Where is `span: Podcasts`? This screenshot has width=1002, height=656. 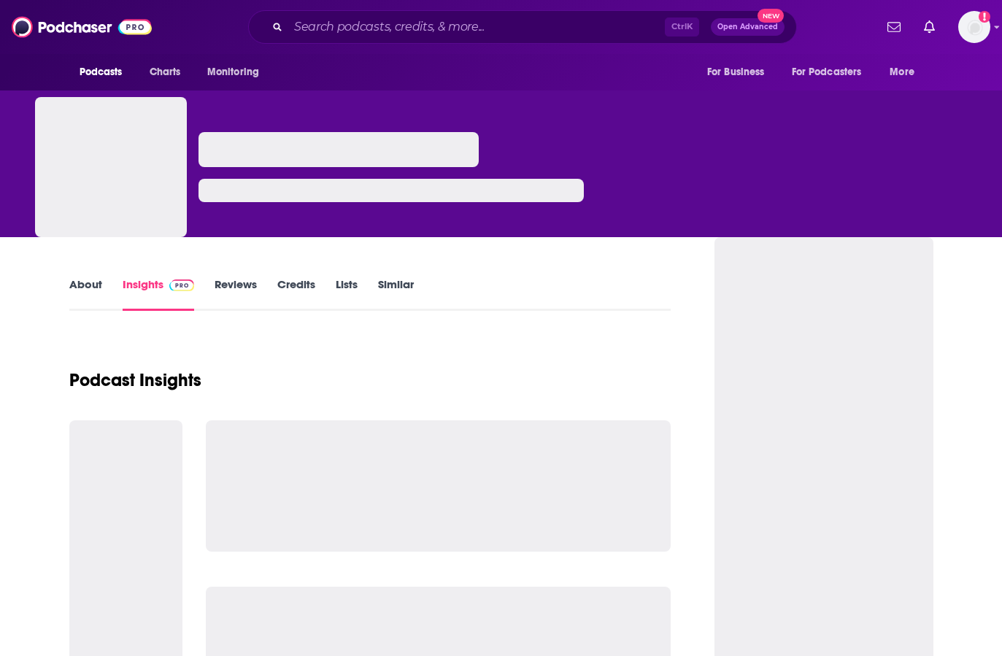
span: Podcasts is located at coordinates (101, 72).